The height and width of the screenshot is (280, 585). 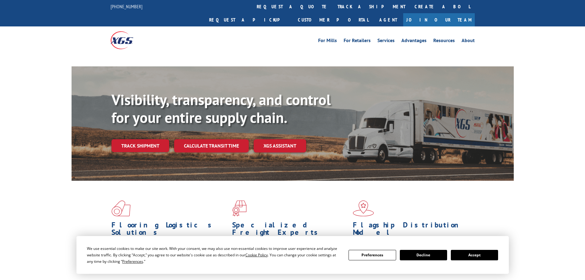 What do you see at coordinates (424, 255) in the screenshot?
I see `button: Decline` at bounding box center [424, 255].